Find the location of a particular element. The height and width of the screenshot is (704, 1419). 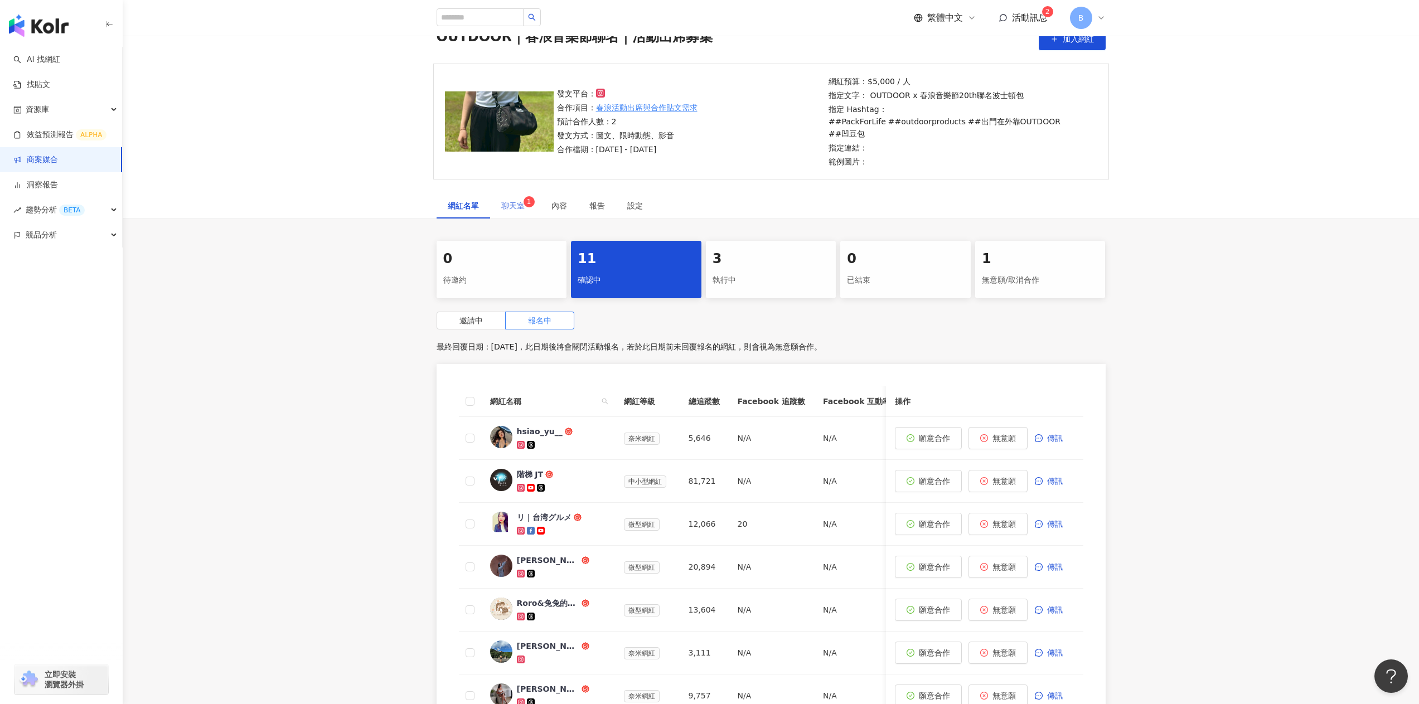

span: 活動訊息 is located at coordinates (1030, 17).